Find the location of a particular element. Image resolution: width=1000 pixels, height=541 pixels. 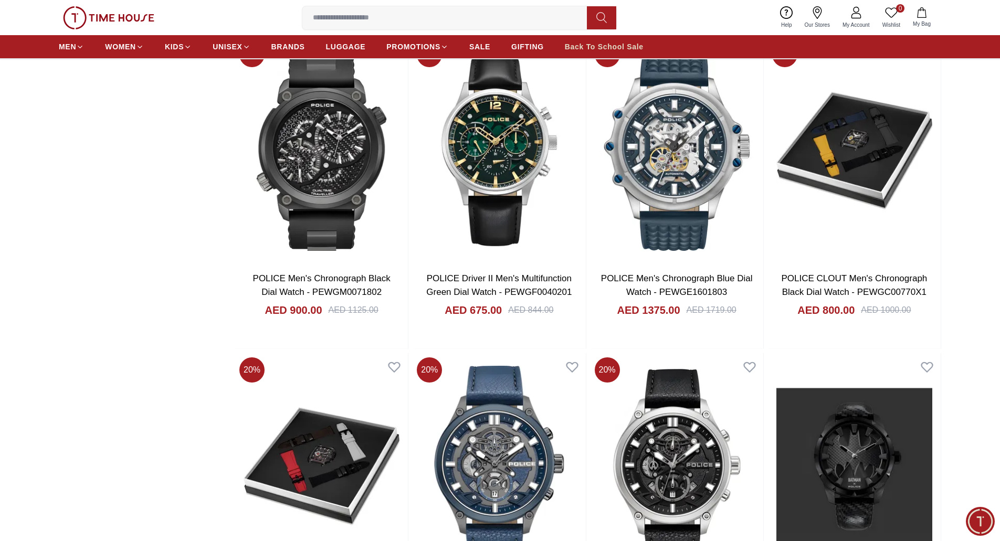

span: Nearest Store Locator is located at coordinates (152, 304).